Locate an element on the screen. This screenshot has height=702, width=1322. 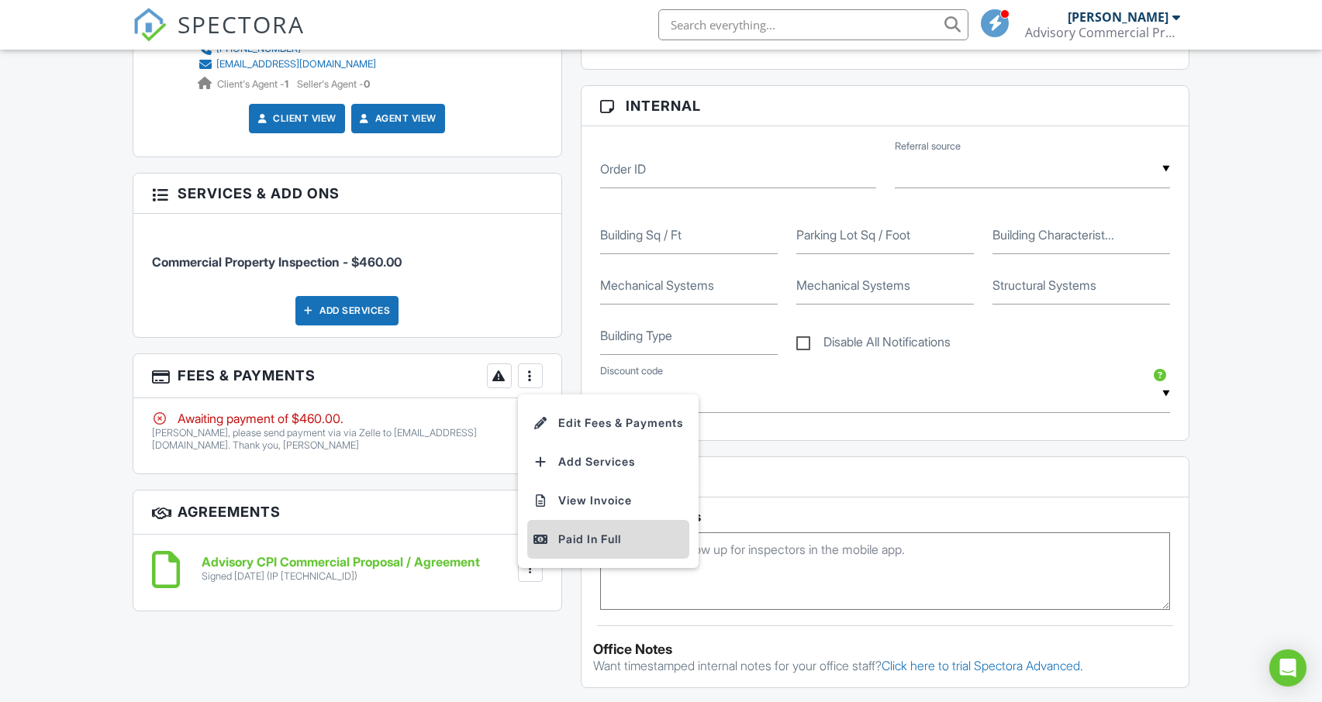
h5: Inspector Notes is located at coordinates (885, 517).